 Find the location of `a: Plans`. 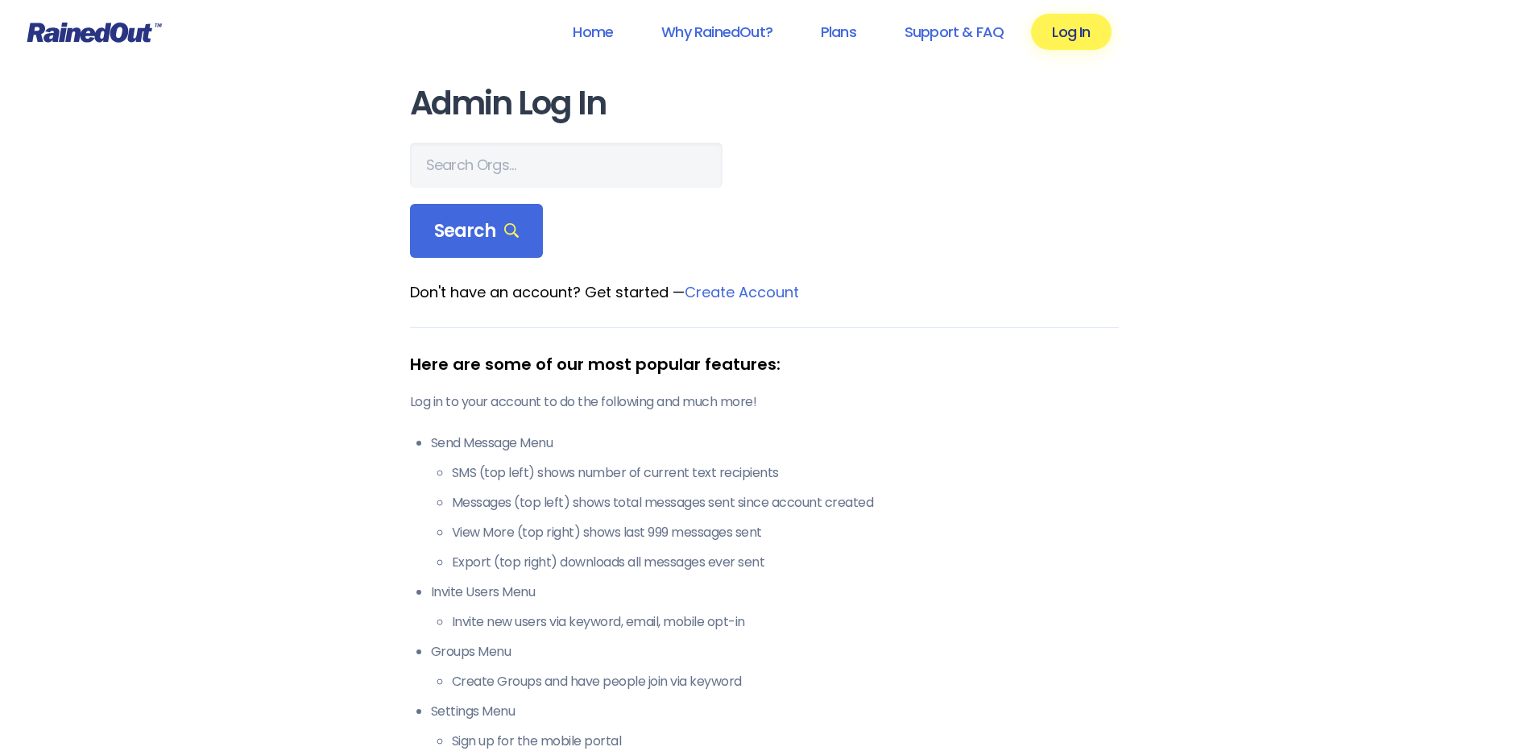

a: Plans is located at coordinates (838, 31).